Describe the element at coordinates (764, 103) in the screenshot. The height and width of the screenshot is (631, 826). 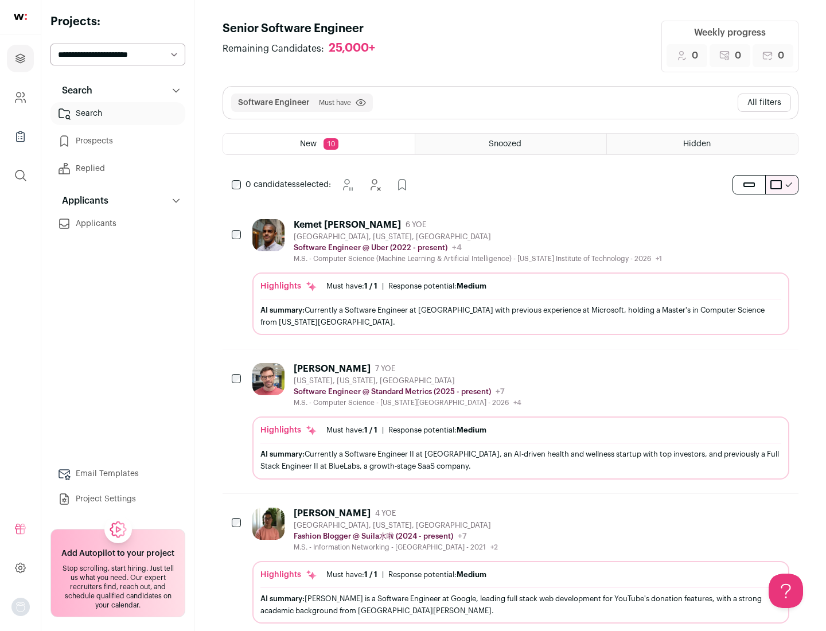
I see `button: All filters` at that location.